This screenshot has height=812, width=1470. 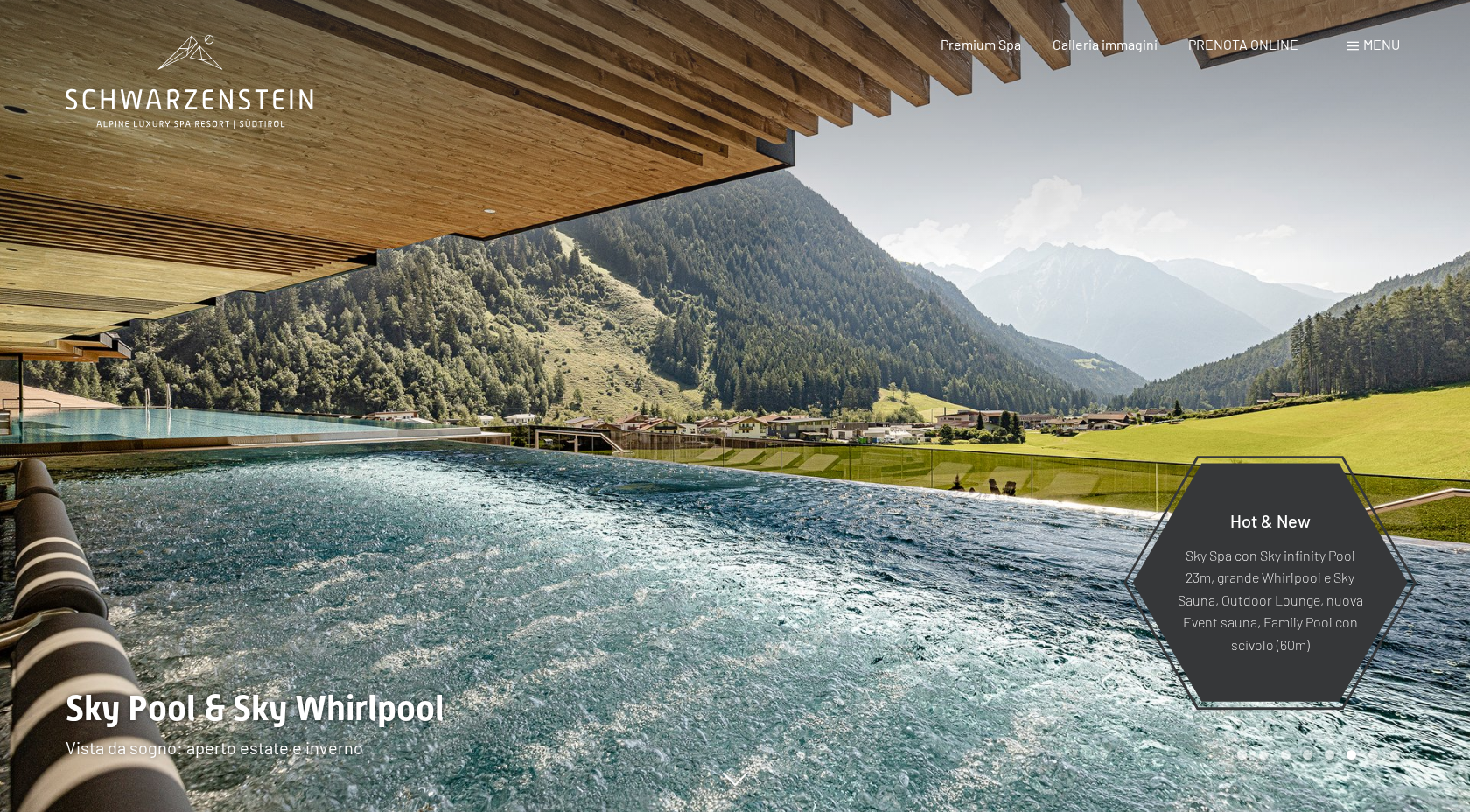 What do you see at coordinates (1285, 754) in the screenshot?
I see `div: Carousel Page 3` at bounding box center [1285, 754].